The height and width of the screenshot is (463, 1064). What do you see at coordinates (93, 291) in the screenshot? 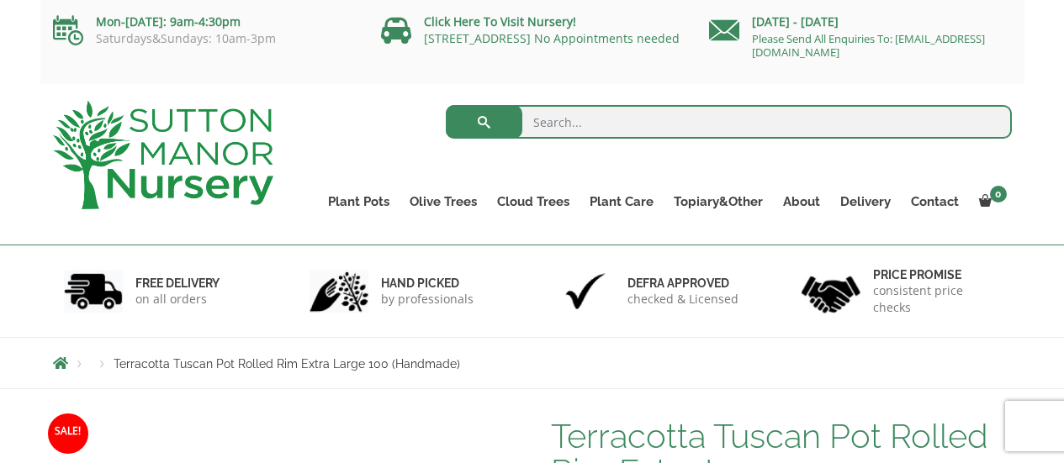
I see `img: 1.jpg` at bounding box center [93, 291].